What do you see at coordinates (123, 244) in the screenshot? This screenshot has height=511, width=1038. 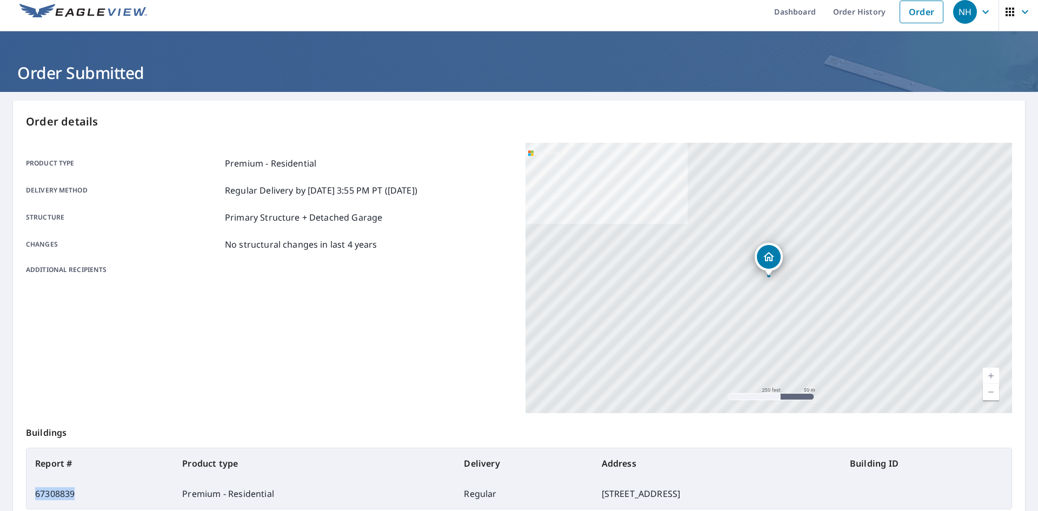 I see `p: Changes` at bounding box center [123, 244].